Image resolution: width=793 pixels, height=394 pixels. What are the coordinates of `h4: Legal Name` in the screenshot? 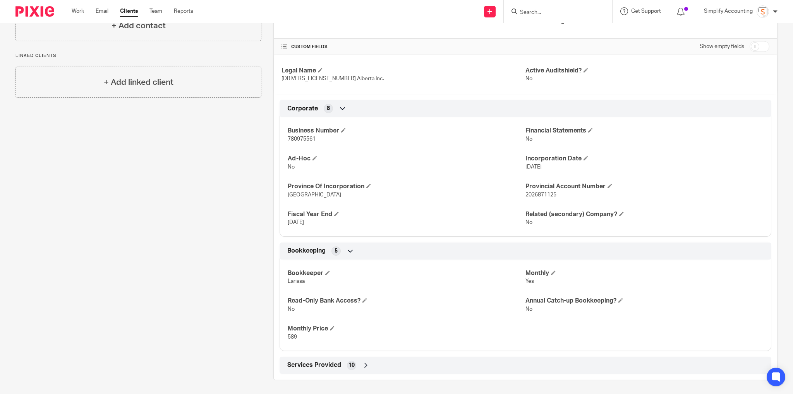 It's located at (404, 70).